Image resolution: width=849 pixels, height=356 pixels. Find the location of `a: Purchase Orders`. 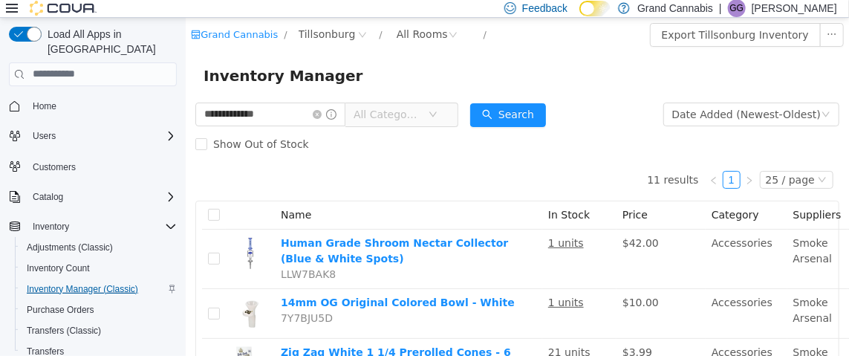

a: Purchase Orders is located at coordinates (60, 310).